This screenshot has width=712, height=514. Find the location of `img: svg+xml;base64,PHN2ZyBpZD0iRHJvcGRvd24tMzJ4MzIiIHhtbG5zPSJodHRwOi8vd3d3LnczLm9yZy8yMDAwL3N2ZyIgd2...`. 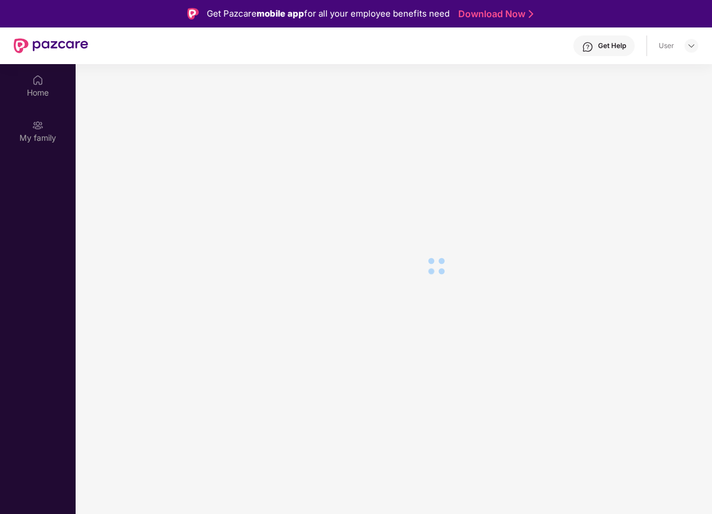

img: svg+xml;base64,PHN2ZyBpZD0iRHJvcGRvd24tMzJ4MzIiIHhtbG5zPSJodHRwOi8vd3d3LnczLm9yZy8yMDAwL3N2ZyIgd2... is located at coordinates (691, 46).